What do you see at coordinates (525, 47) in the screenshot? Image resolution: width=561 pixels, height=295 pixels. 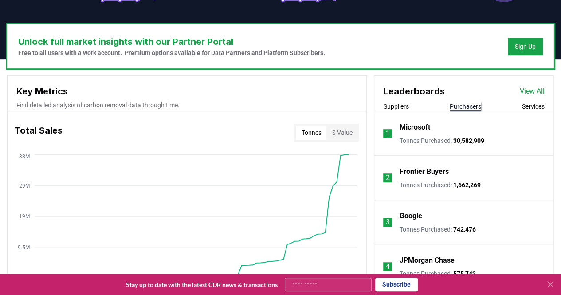 I see `a: Sign Up` at bounding box center [525, 47].